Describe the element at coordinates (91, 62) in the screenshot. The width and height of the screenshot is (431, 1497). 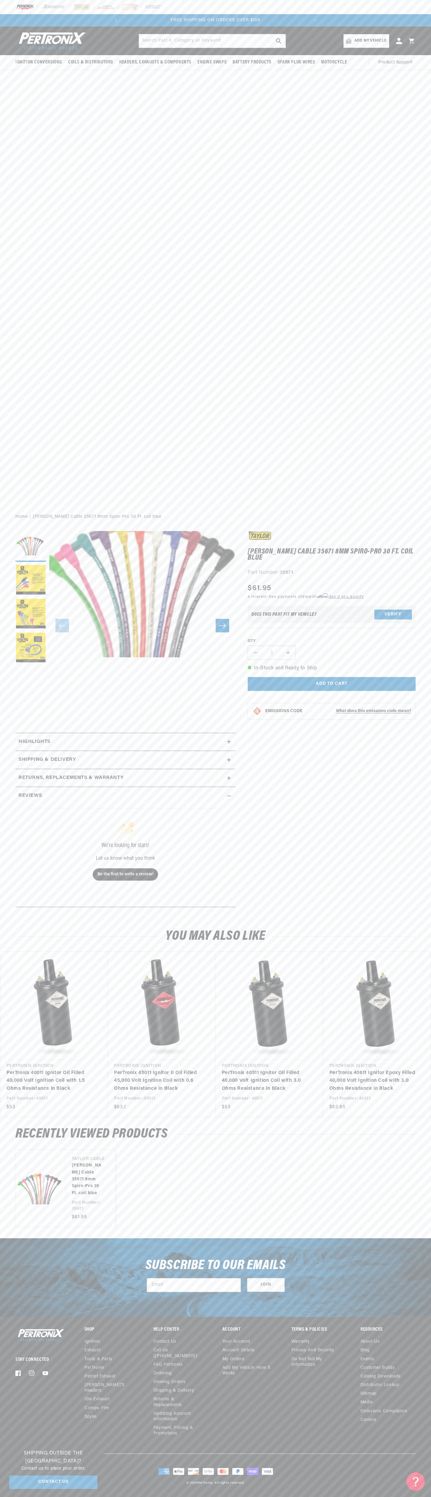
I see `span: Coils & Distributors` at that location.